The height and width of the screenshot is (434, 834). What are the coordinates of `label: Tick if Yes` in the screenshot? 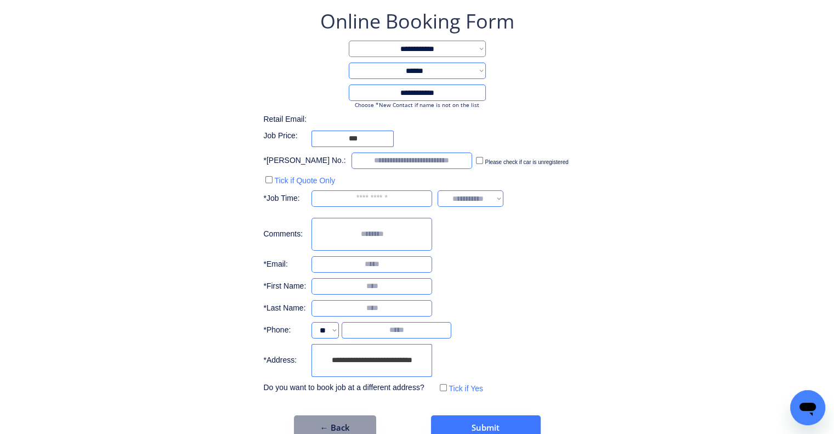 It's located at (466, 388).